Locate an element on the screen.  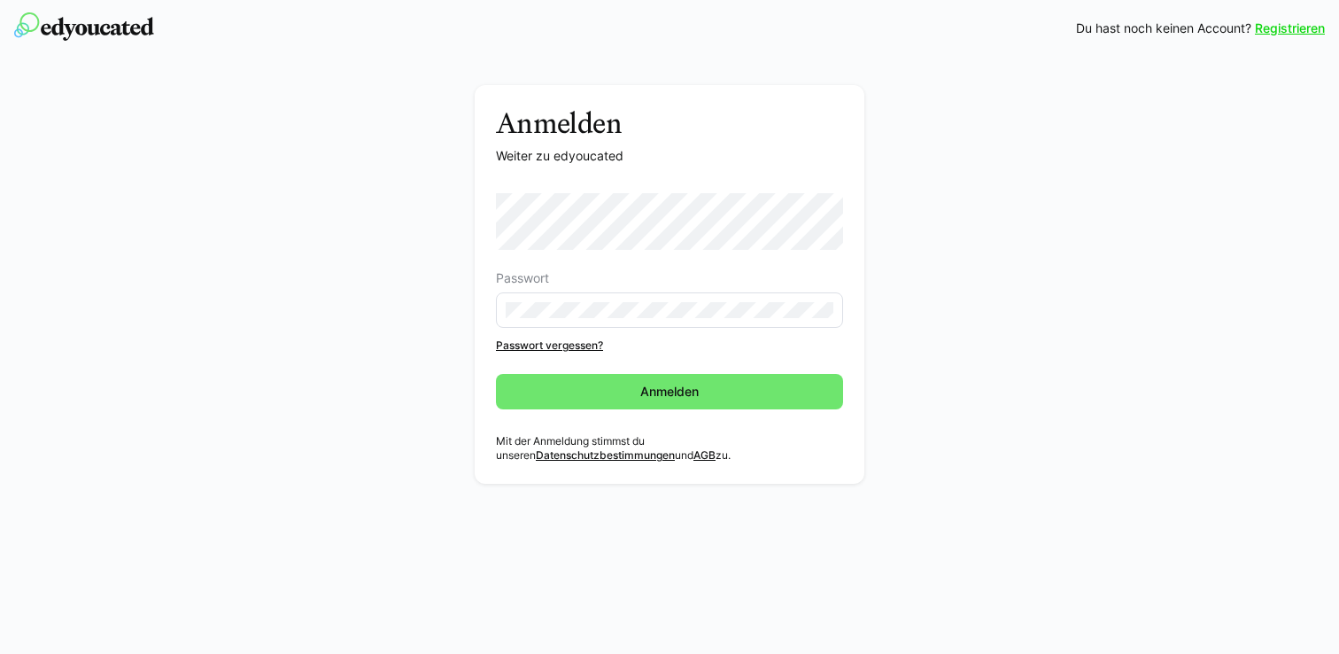
h3: Anmelden is located at coordinates (670, 123).